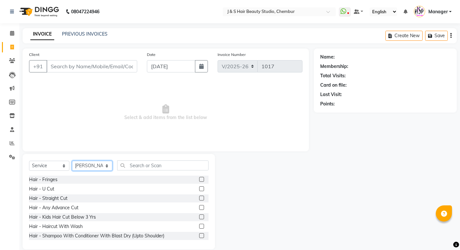 The image size is (460, 250). What do you see at coordinates (54, 207) in the screenshot?
I see `div: Hair - Any Advance Cut` at bounding box center [54, 207].